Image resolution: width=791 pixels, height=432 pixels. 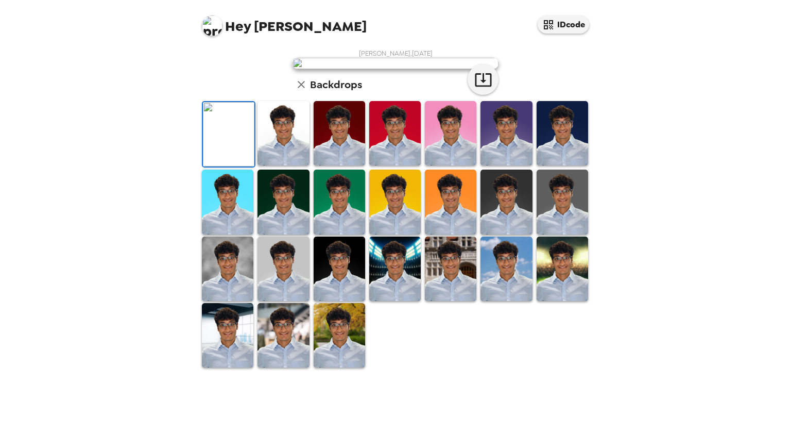 I want to click on h6: Backdrops, so click(x=336, y=84).